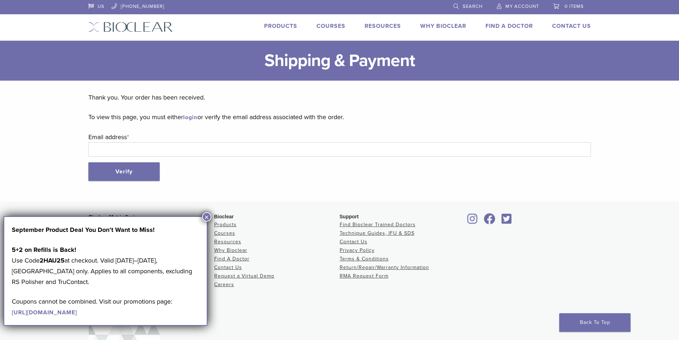  What do you see at coordinates (207, 217) in the screenshot?
I see `button: Close` at bounding box center [207, 217].